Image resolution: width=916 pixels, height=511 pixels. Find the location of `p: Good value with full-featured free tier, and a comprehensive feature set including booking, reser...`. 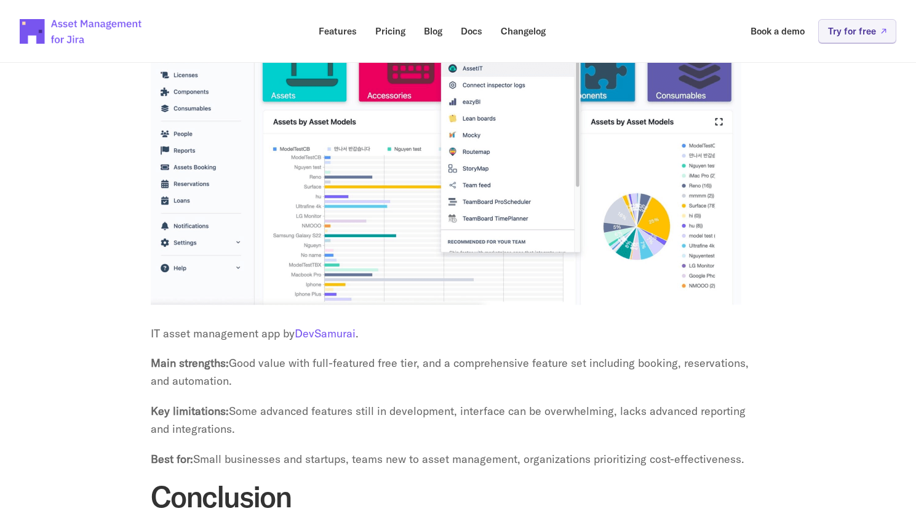

p: Good value with full-featured free tier, and a comprehensive feature set including booking, reser... is located at coordinates (458, 372).